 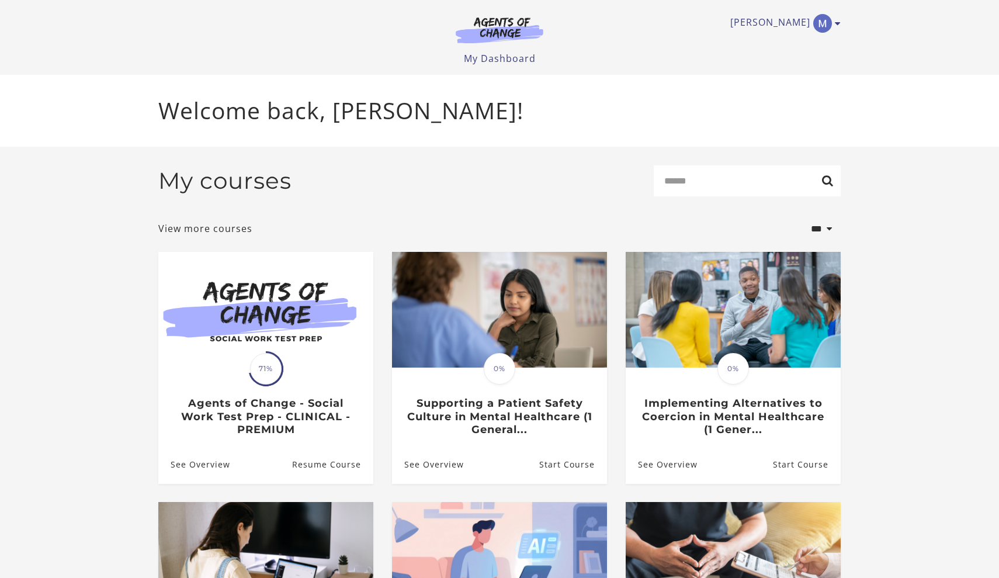 I want to click on a: View more courses, so click(x=205, y=228).